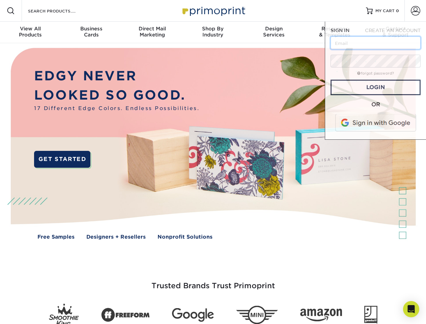  Describe the element at coordinates (213, 32) in the screenshot. I see `div: Industry` at that location.